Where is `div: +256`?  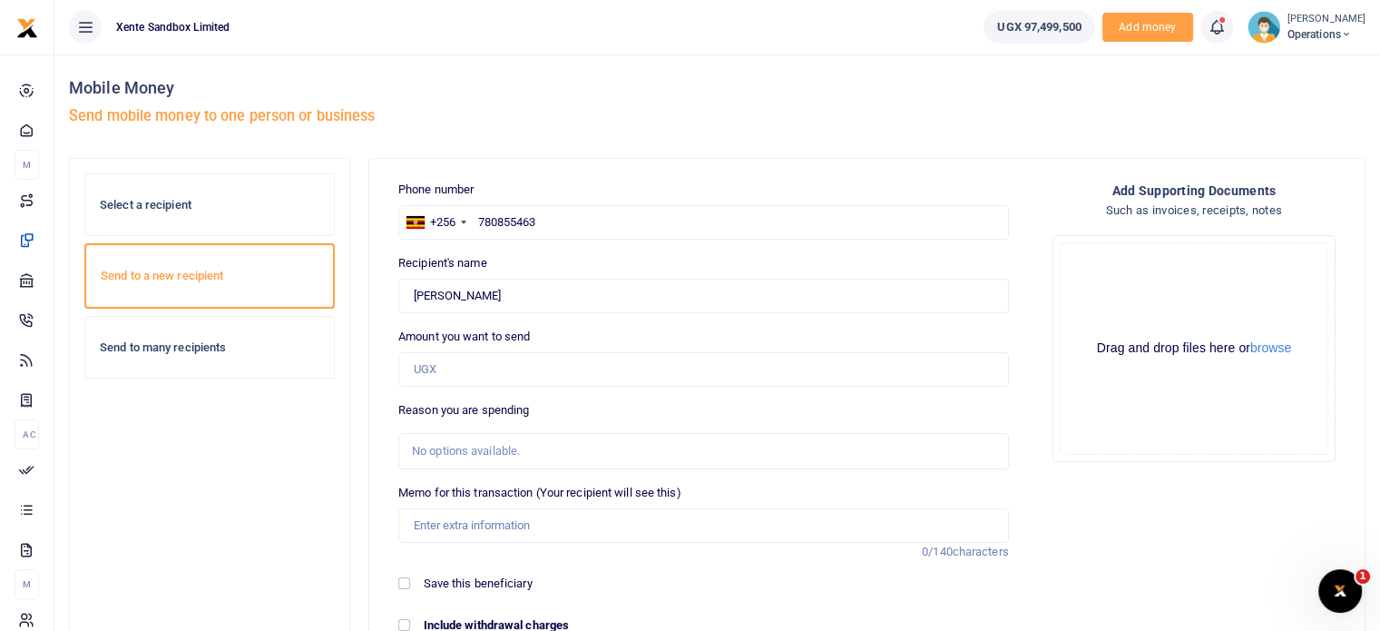 div: +256 is located at coordinates (443, 222).